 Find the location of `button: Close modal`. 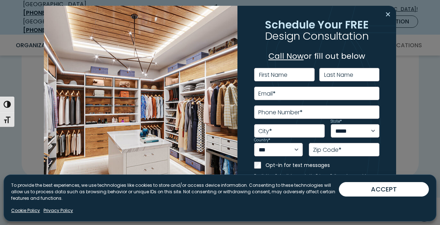

button: Close modal is located at coordinates (388, 14).